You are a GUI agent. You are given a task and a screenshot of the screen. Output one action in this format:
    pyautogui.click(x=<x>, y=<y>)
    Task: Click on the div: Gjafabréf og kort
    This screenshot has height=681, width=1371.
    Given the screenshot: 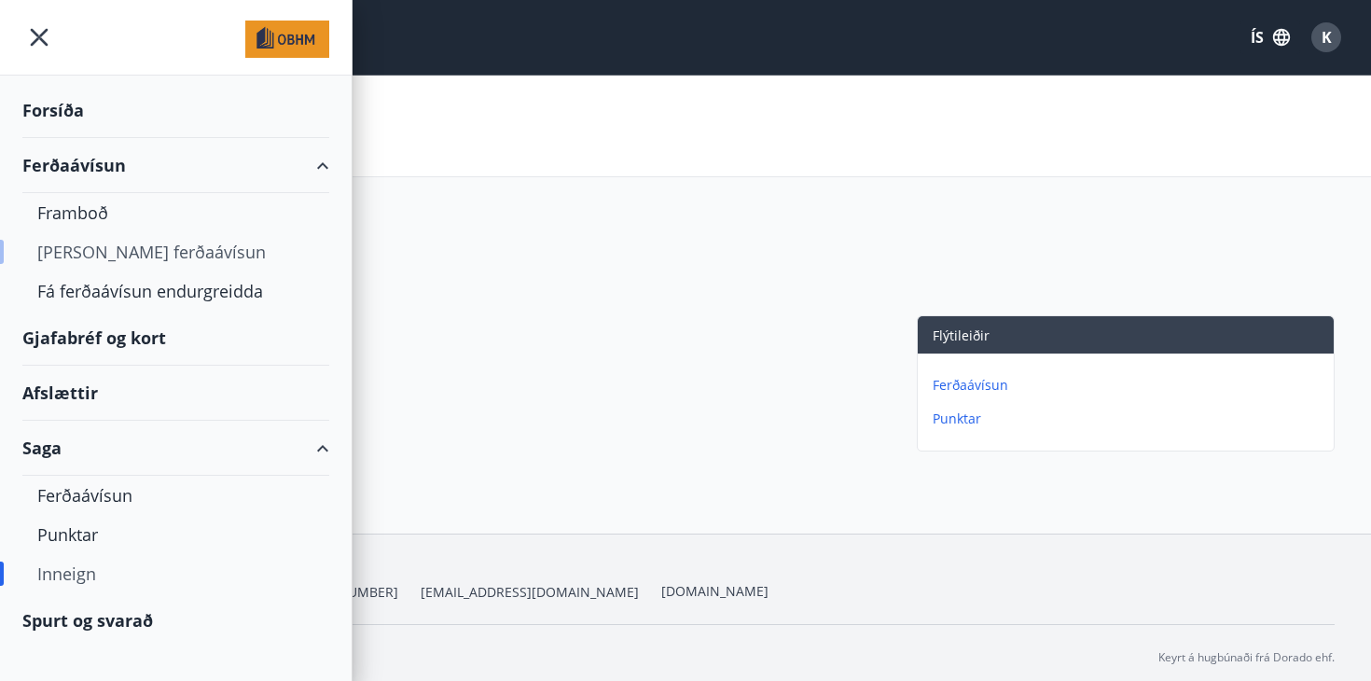 What is the action you would take?
    pyautogui.click(x=175, y=338)
    